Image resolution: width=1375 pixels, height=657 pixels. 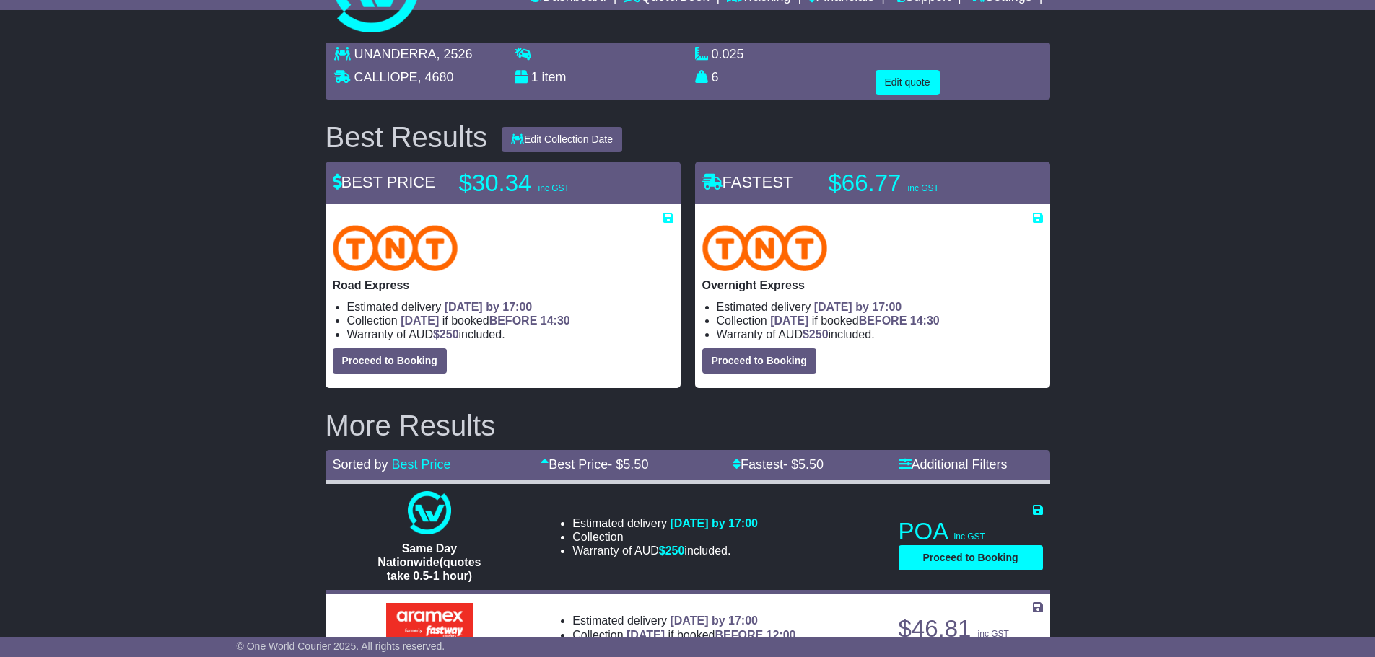 What do you see at coordinates (396, 248) in the screenshot?
I see `img: TNT Domestic: Road Express` at bounding box center [396, 248].